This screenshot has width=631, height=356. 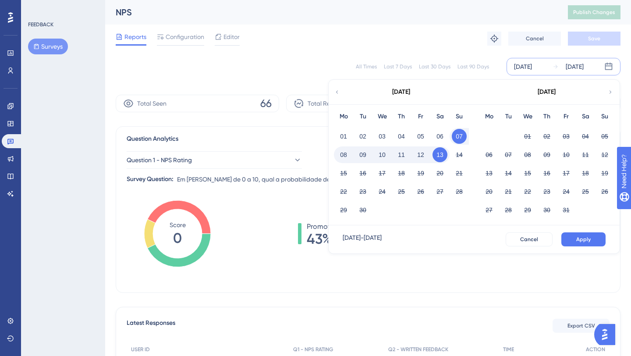 I want to click on button: 06, so click(x=440, y=136).